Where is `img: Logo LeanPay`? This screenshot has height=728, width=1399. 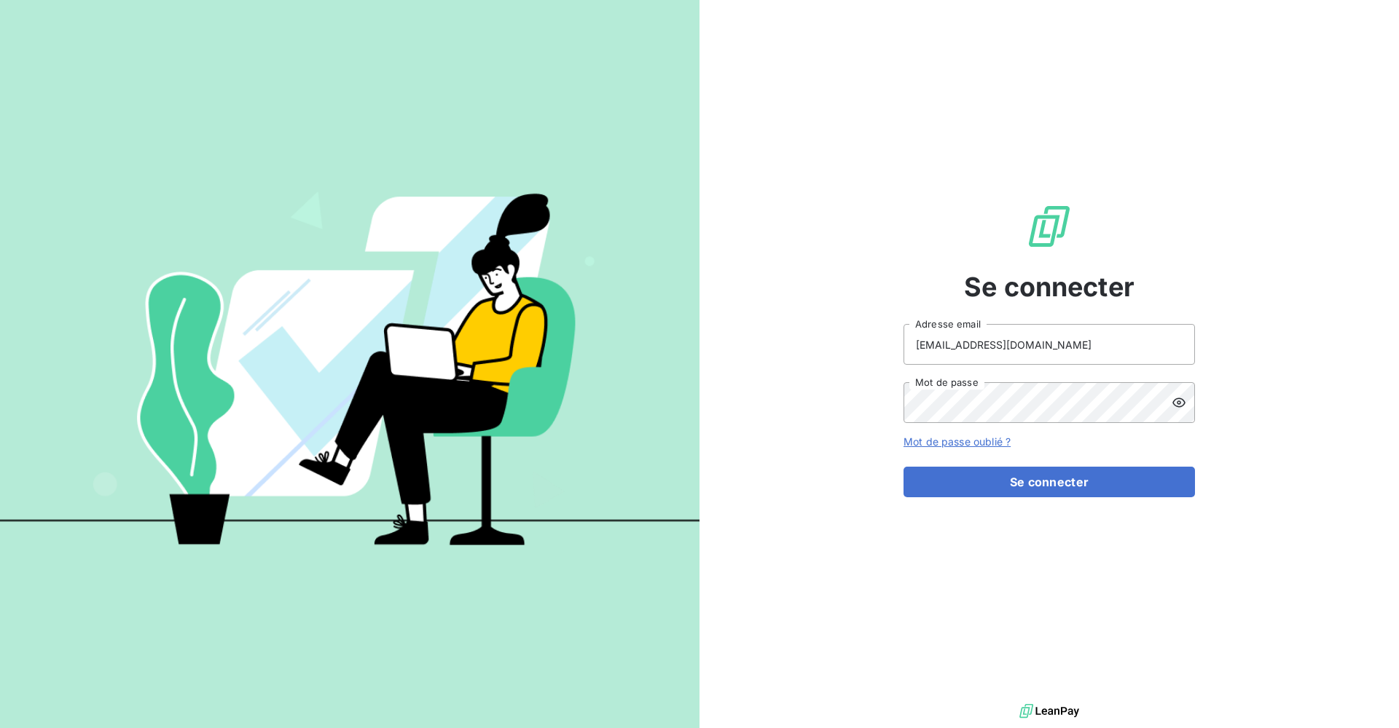
img: Logo LeanPay is located at coordinates (1049, 227).